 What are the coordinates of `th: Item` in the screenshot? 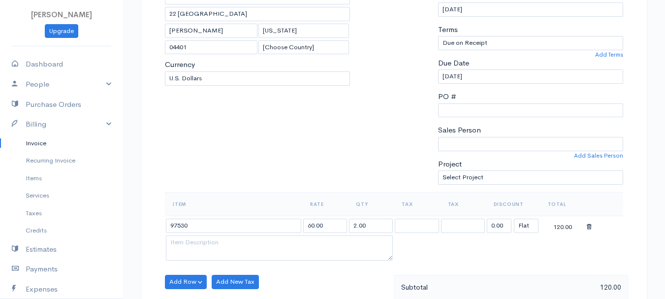 It's located at (233, 204).